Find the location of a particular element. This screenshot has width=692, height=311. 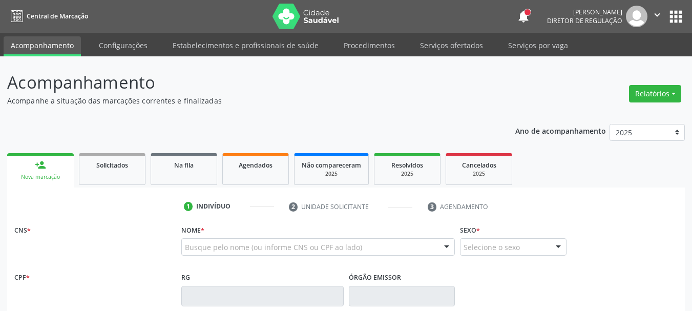

span: Cancelados is located at coordinates (479, 165).